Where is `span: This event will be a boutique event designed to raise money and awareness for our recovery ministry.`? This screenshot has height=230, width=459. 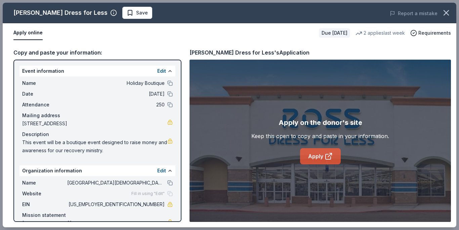 span: This event will be a boutique event designed to raise money and awareness for our recovery ministry. is located at coordinates (95, 146).